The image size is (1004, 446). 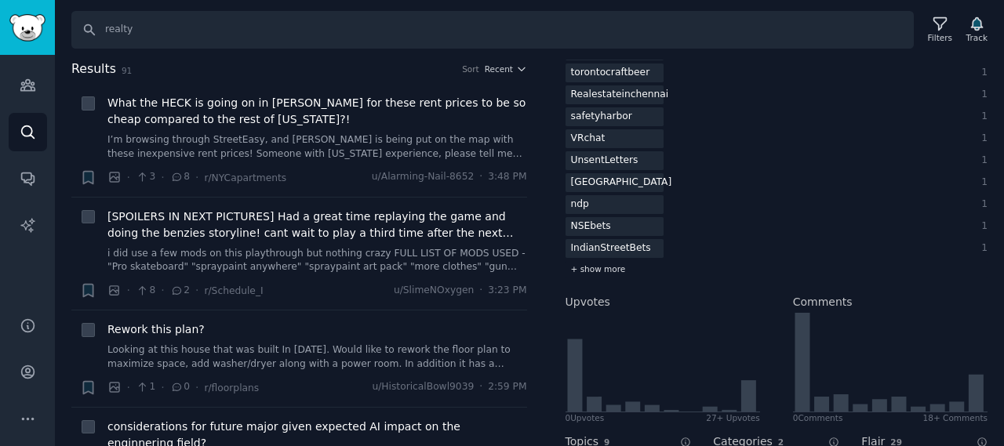 What do you see at coordinates (145, 387) in the screenshot?
I see `span: 1` at bounding box center [145, 387].